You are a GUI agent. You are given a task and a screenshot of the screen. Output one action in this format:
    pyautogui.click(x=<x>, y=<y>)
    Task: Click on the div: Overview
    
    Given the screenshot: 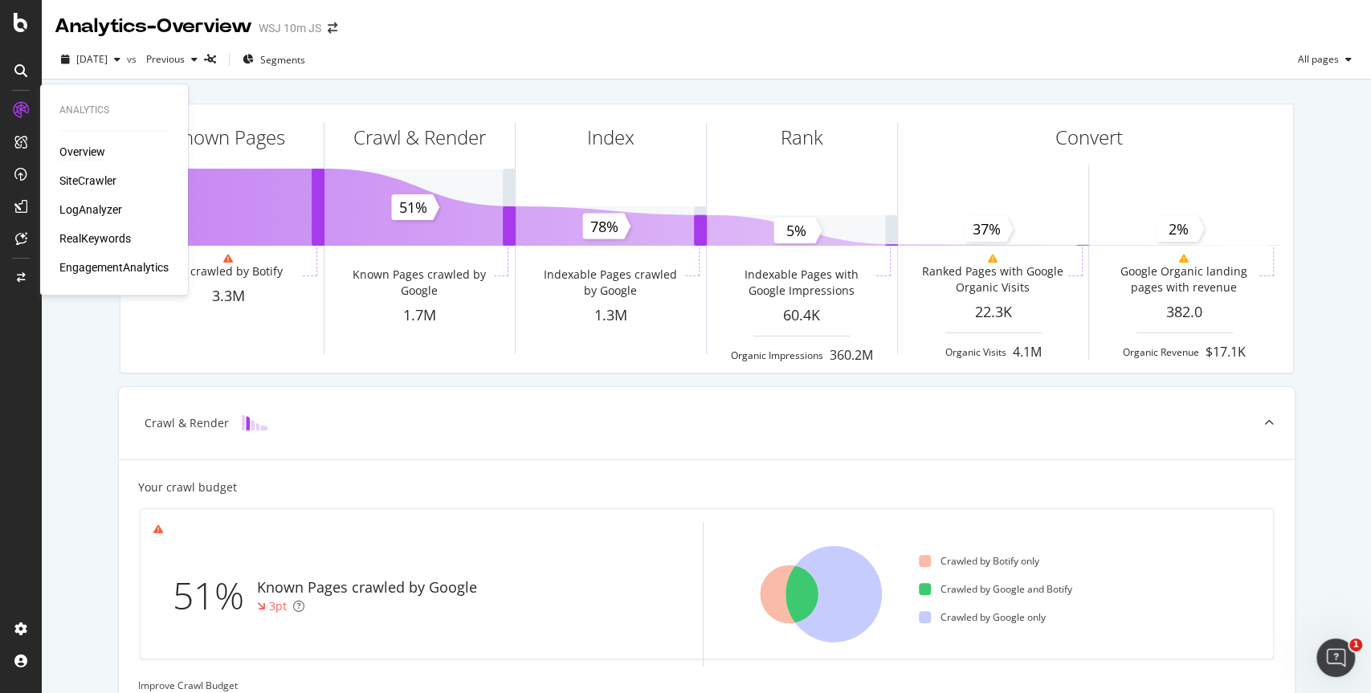 What is the action you would take?
    pyautogui.click(x=82, y=152)
    